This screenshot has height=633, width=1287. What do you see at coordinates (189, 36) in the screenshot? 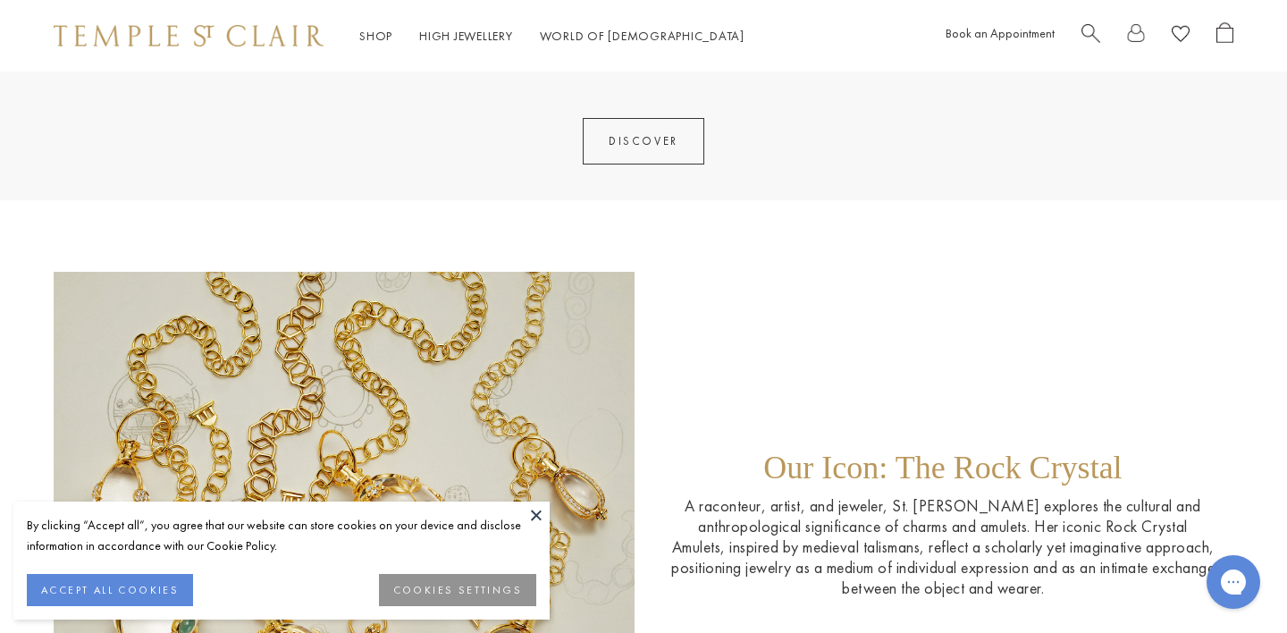
I see `img: Temple St. Clair` at bounding box center [189, 36].